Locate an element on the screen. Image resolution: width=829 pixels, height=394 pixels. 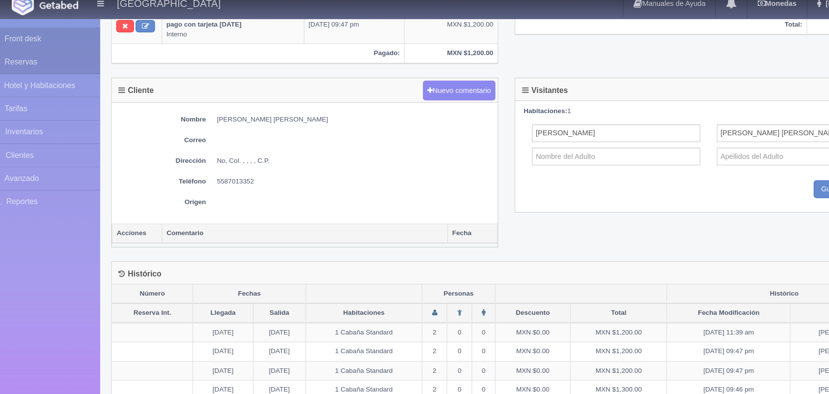
th: Total: is located at coordinates (606, 30).